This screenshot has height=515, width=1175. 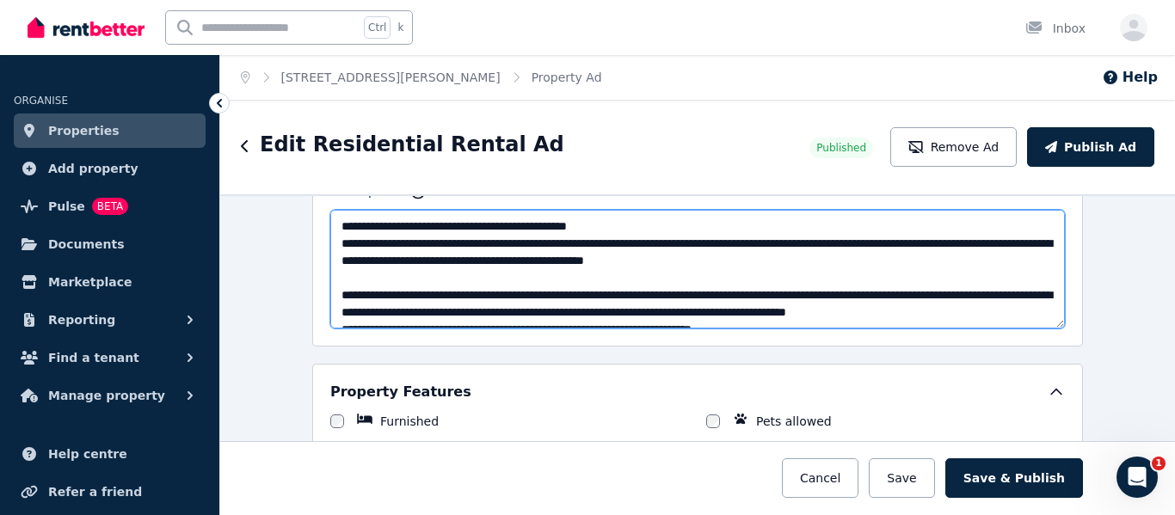 I want to click on span: 1, so click(x=1158, y=464).